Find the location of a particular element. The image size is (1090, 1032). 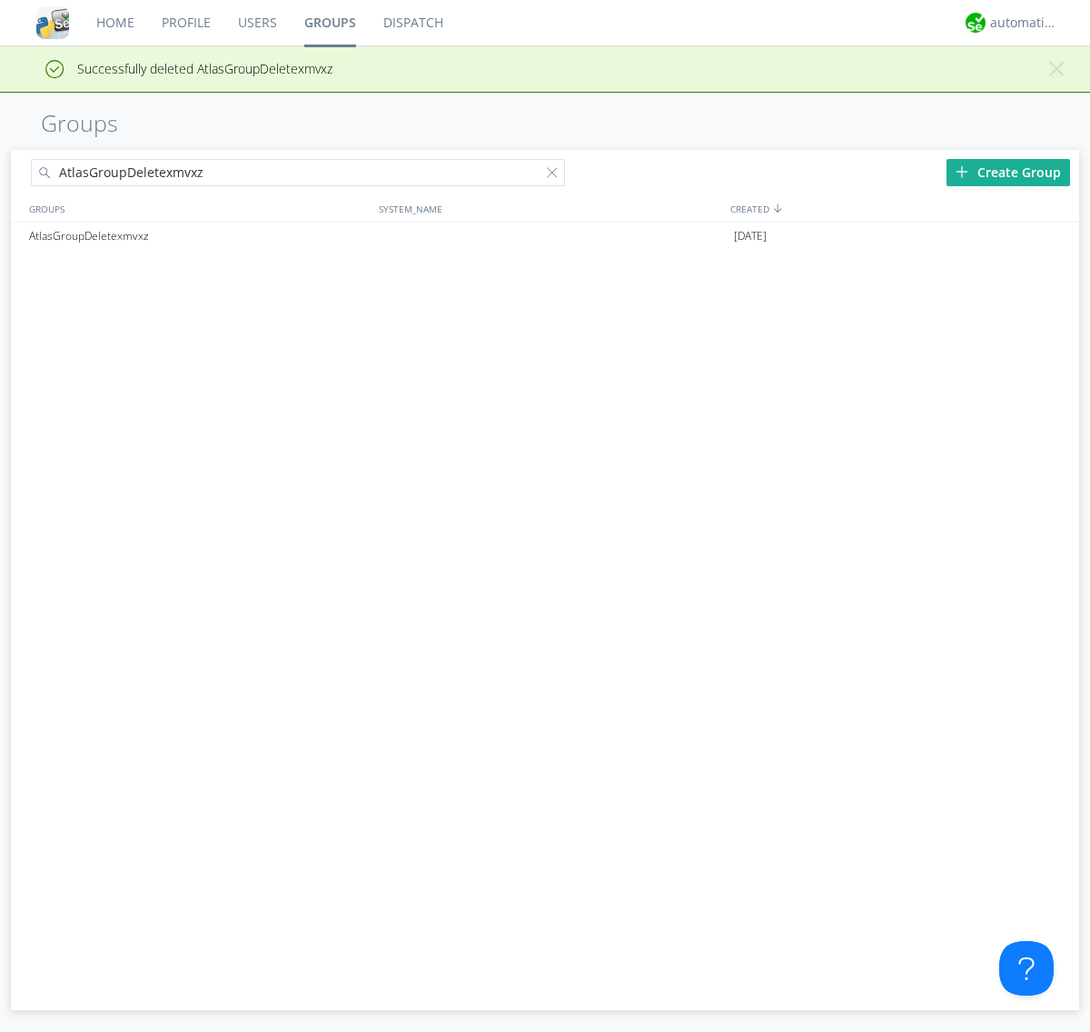

div: GROUPS is located at coordinates (197, 208).